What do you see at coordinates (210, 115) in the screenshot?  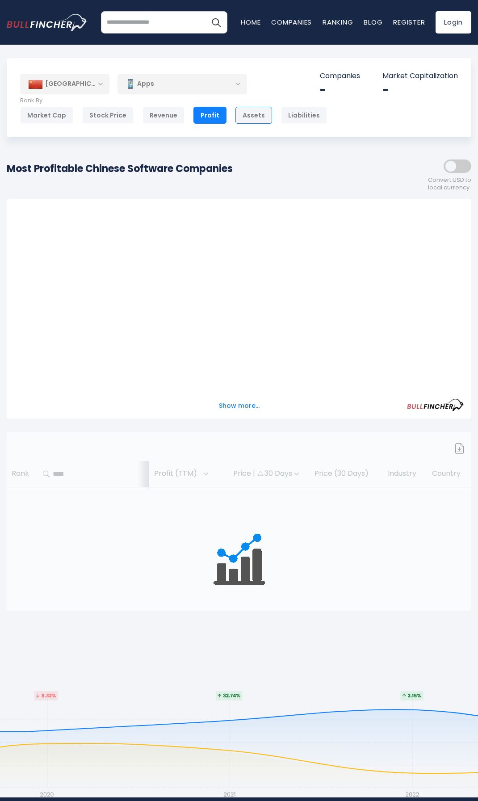 I see `div: Profit` at bounding box center [210, 115].